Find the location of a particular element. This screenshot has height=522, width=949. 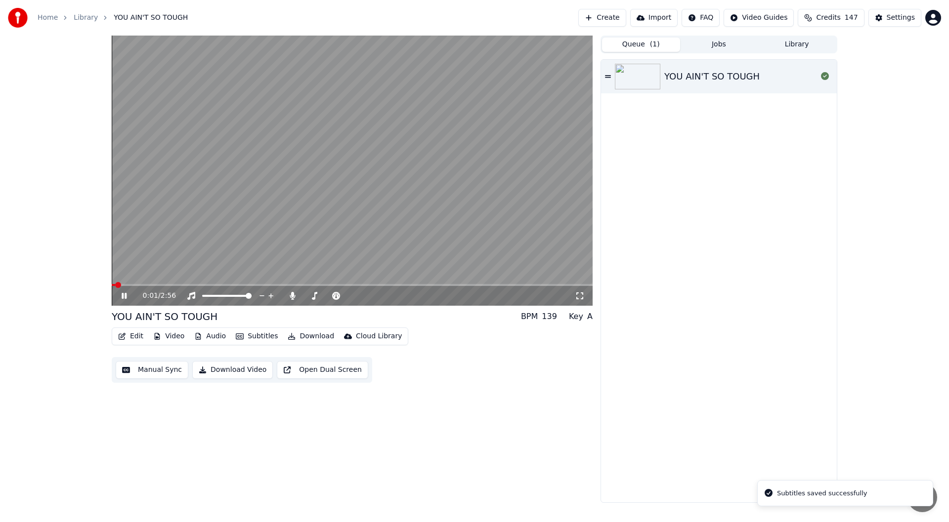

nav: breadcrumb is located at coordinates (113, 18).